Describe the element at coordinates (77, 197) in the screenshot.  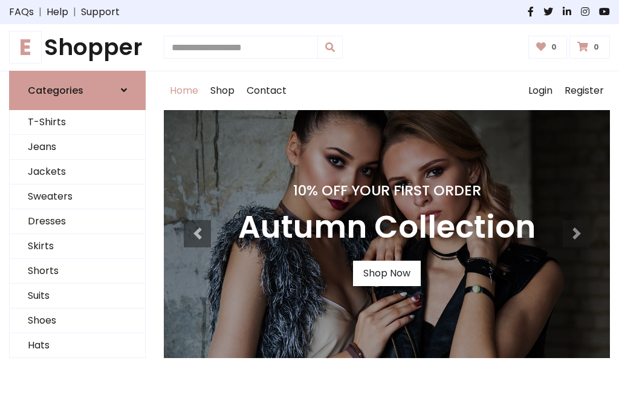
I see `a: Sweaters` at that location.